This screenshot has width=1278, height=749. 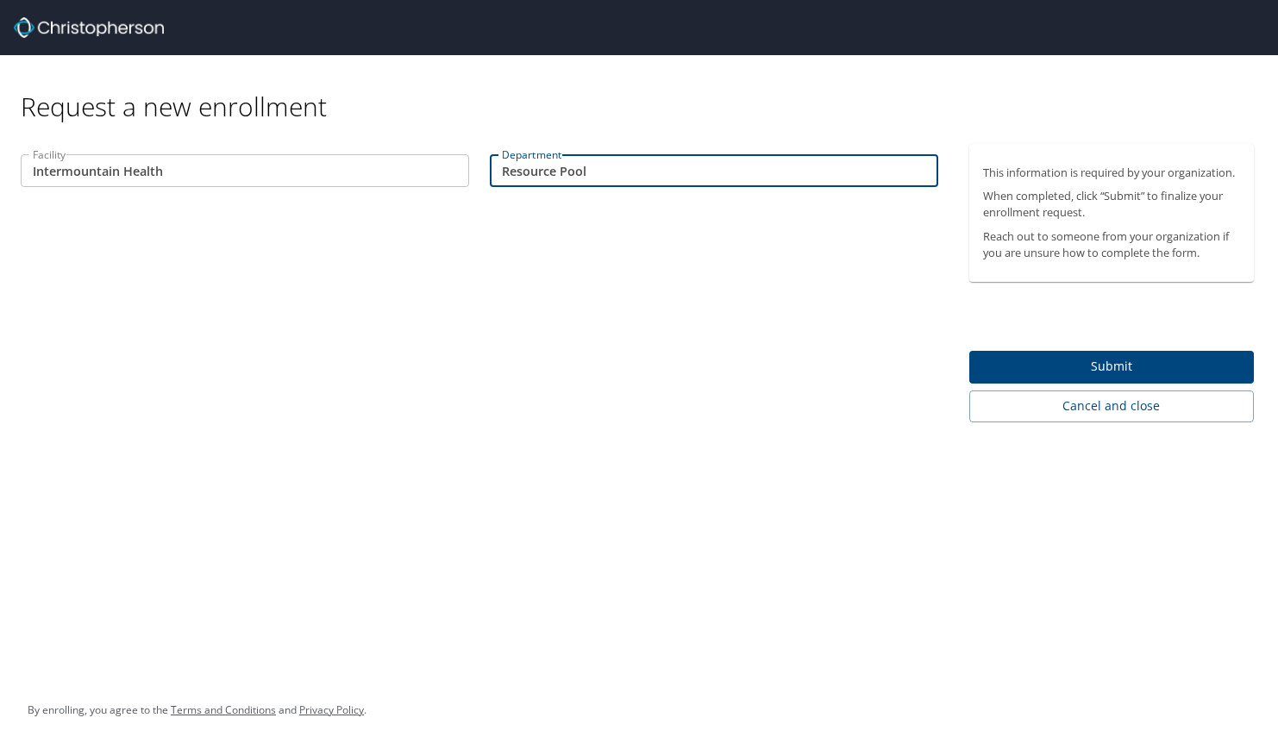 What do you see at coordinates (1112, 204) in the screenshot?
I see `p: When completed, click “Submit” to finalize your enrollment request.` at bounding box center [1112, 204].